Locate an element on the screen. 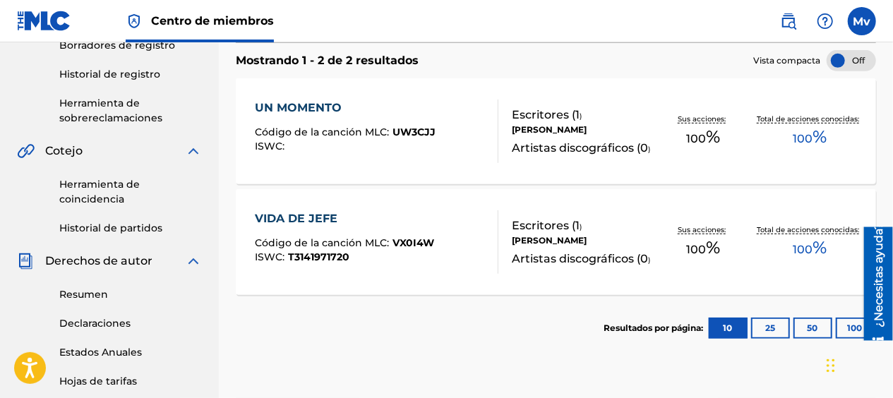 This screenshot has width=893, height=398. a: Hojas de tarifas is located at coordinates (131, 381).